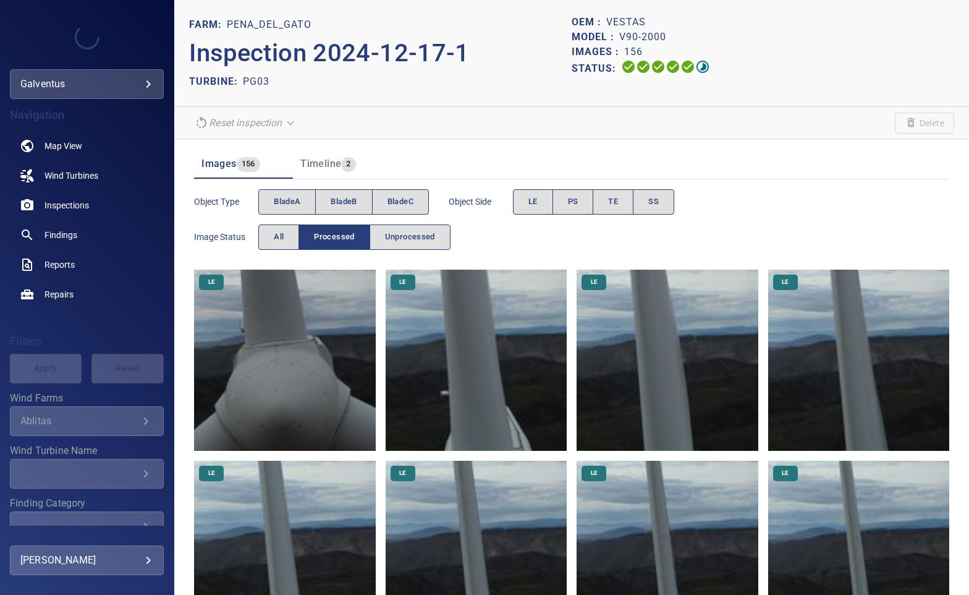 The height and width of the screenshot is (595, 969). Describe the element at coordinates (79, 420) in the screenshot. I see `div: Ablitas` at that location.